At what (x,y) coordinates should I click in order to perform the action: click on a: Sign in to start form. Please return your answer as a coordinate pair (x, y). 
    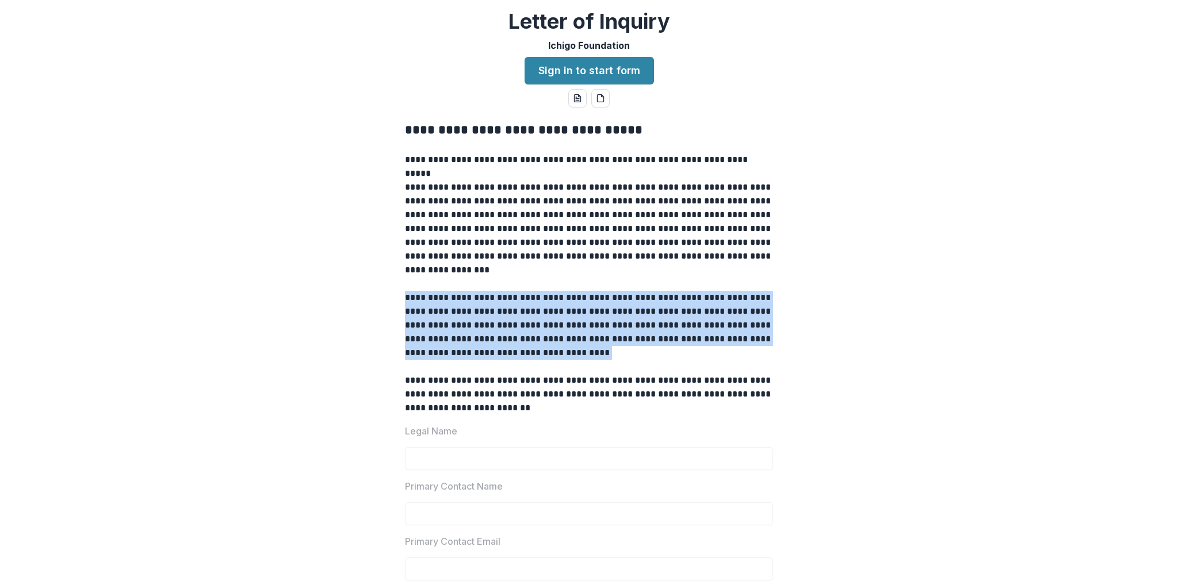
    Looking at the image, I should click on (589, 71).